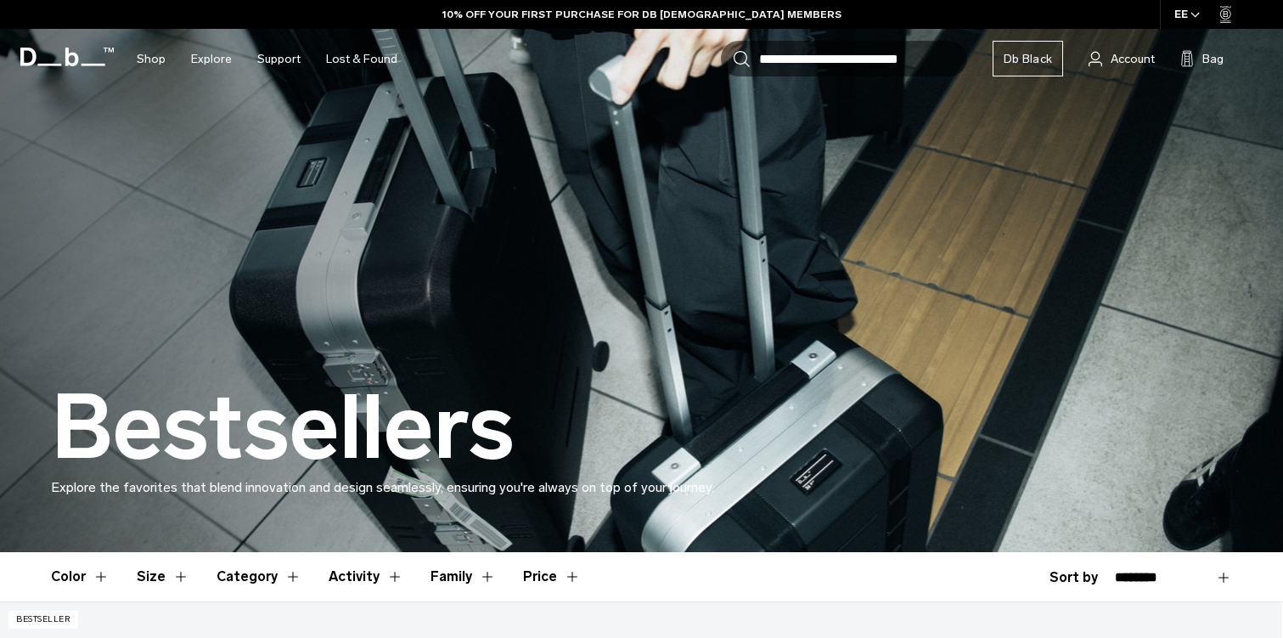 The width and height of the screenshot is (1283, 638). I want to click on a: Explore, so click(211, 59).